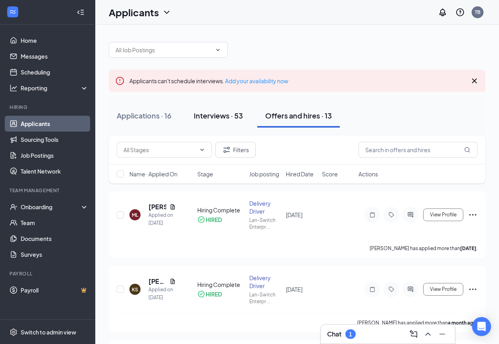 This screenshot has width=499, height=344. What do you see at coordinates (159, 150) in the screenshot?
I see `input: All Stages` at bounding box center [159, 150].